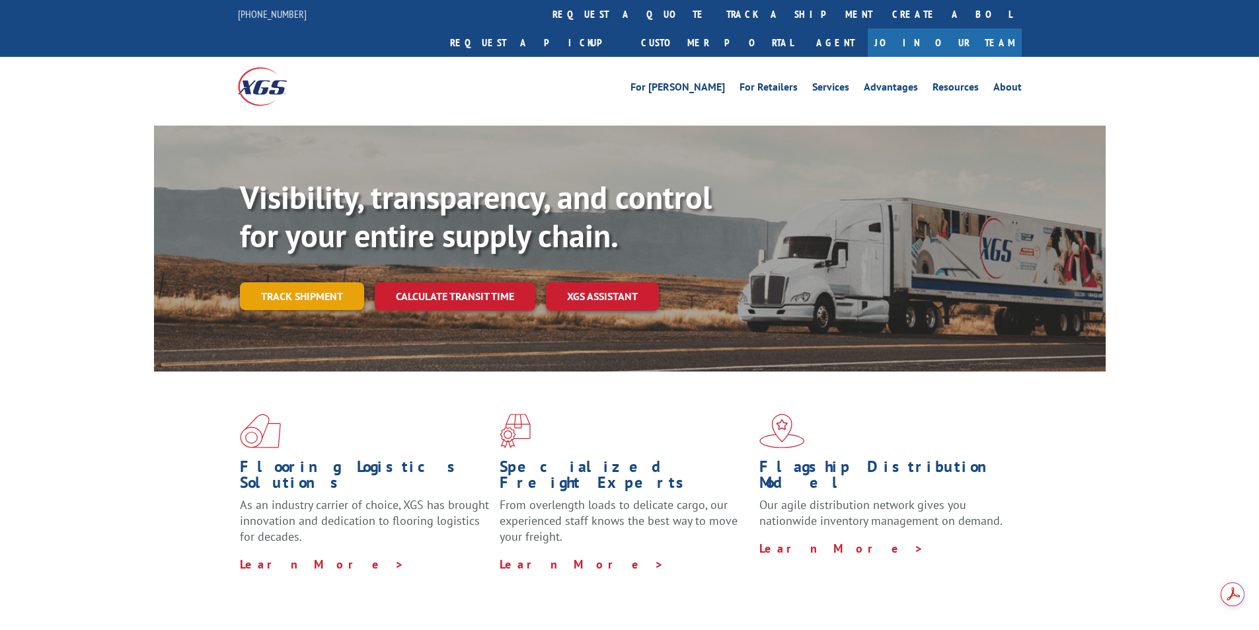 This screenshot has height=630, width=1259. What do you see at coordinates (624, 526) in the screenshot?
I see `p: From overlength loads to delicate cargo, our experienced staff knows the best way to move your fr...` at bounding box center [624, 526].